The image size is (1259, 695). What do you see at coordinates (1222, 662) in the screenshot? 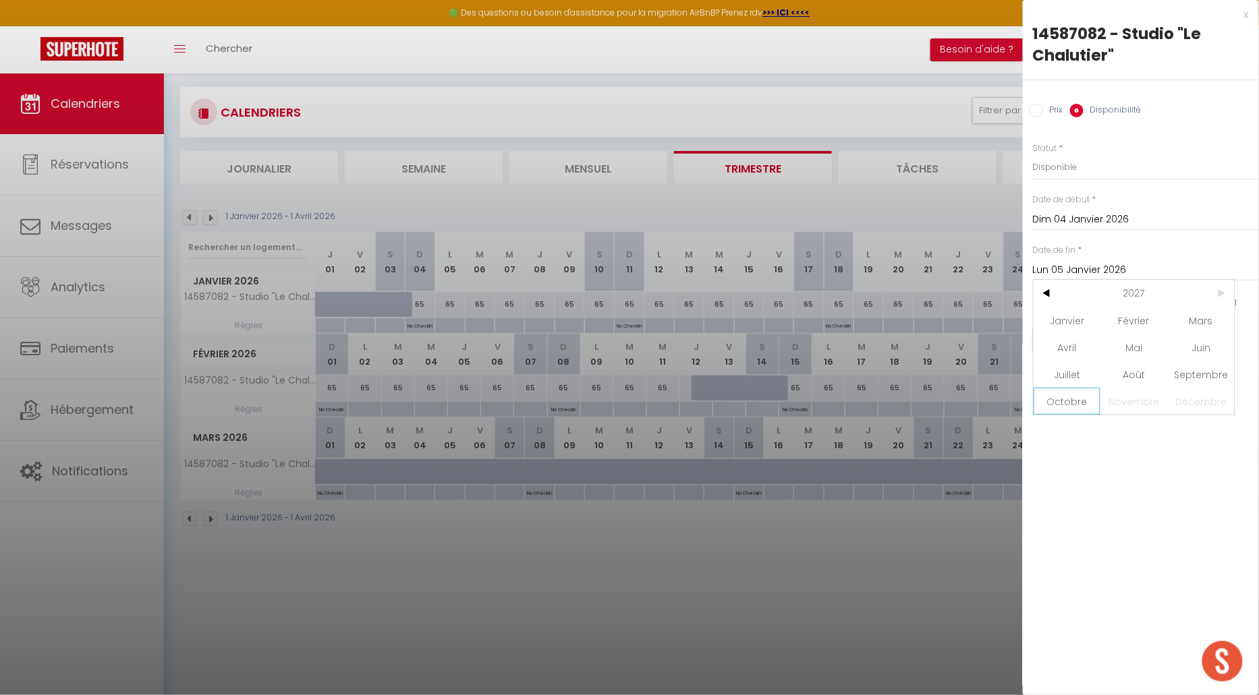
I see `div: Ouvrir le chat` at bounding box center [1222, 662].